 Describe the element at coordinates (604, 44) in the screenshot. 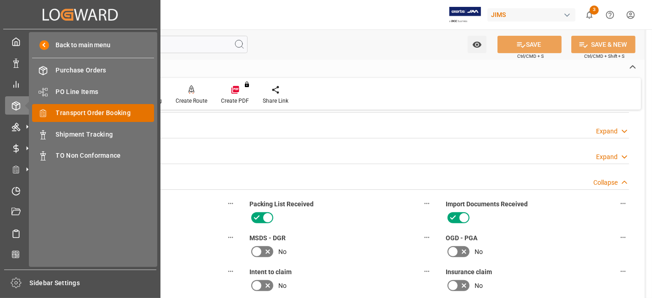

I see `button: SAVE & NEW` at that location.